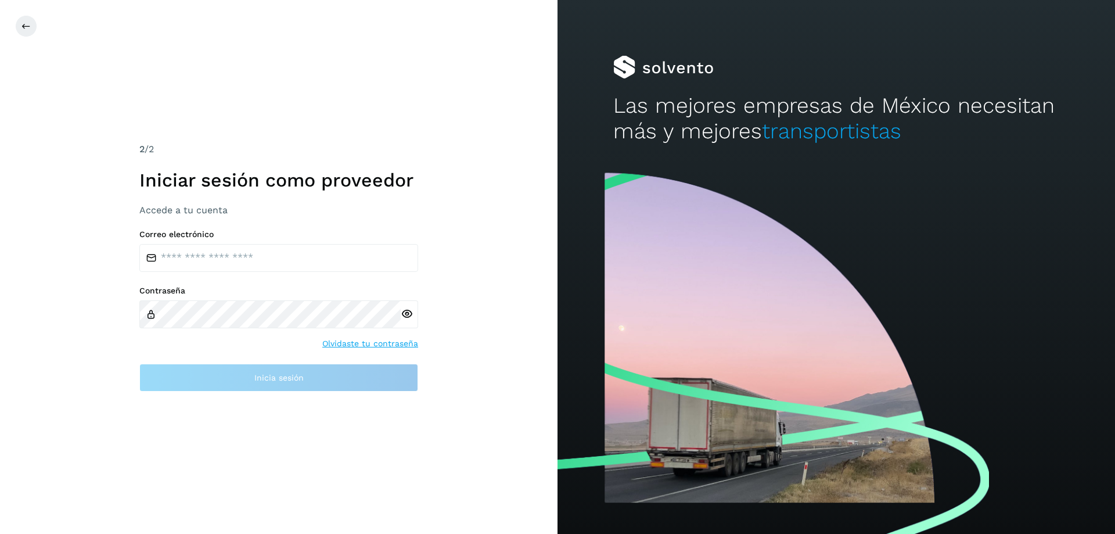 The height and width of the screenshot is (534, 1115). What do you see at coordinates (279, 290) in the screenshot?
I see `label: Contraseña` at bounding box center [279, 290].